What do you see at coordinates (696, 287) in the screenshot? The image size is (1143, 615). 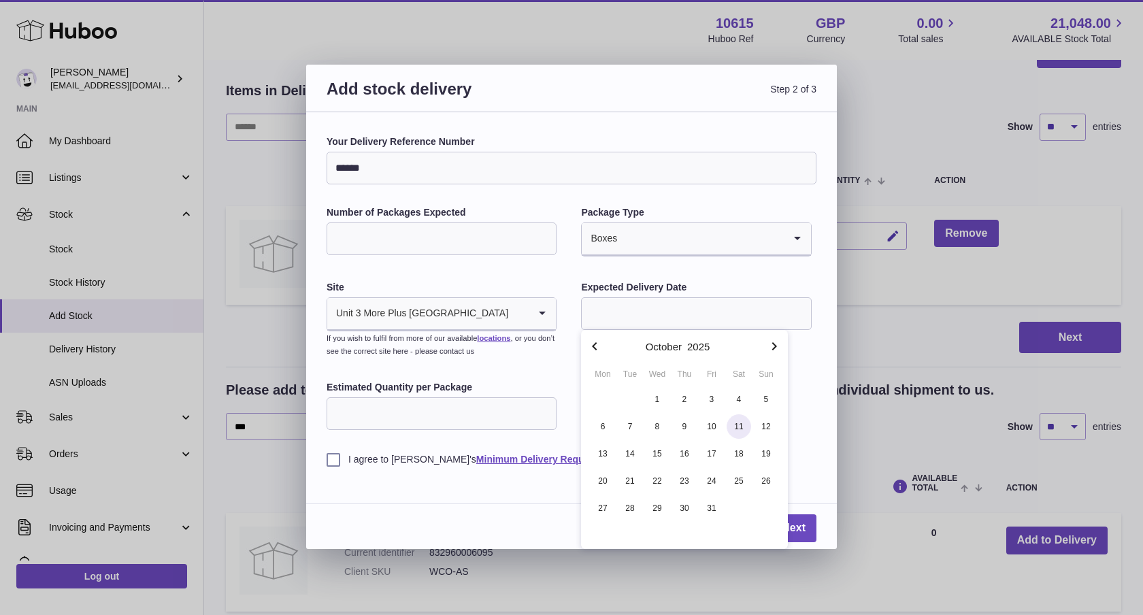 I see `label: Expected Delivery Date` at bounding box center [696, 287].